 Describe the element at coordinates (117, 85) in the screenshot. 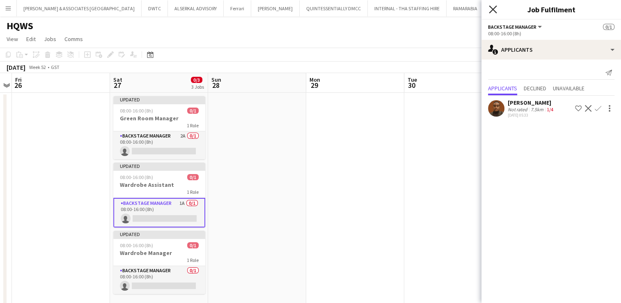

I see `span: 27` at that location.